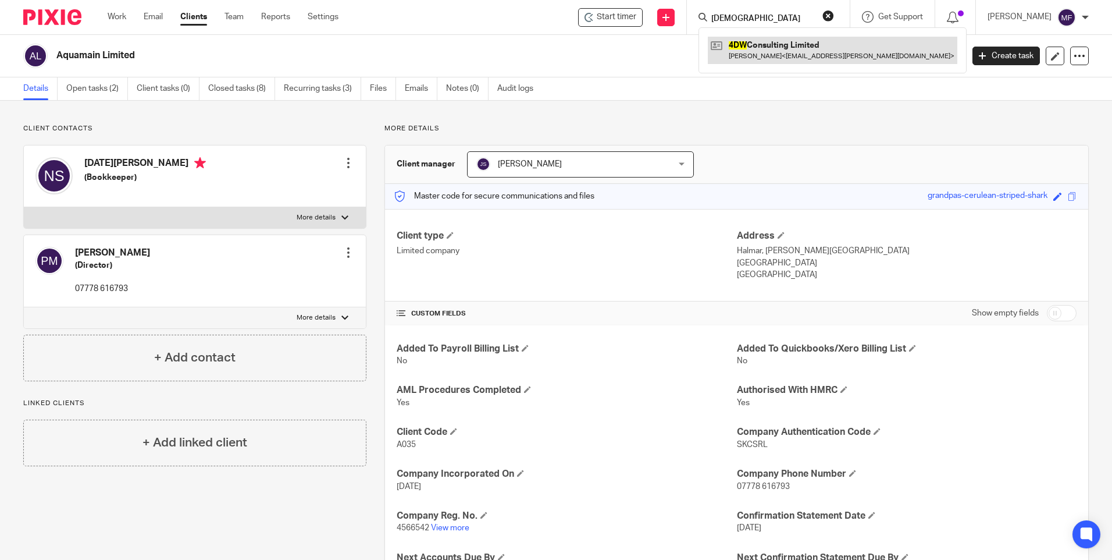 The width and height of the screenshot is (1112, 560). Describe the element at coordinates (112, 288) in the screenshot. I see `p: 07778 616793` at that location.